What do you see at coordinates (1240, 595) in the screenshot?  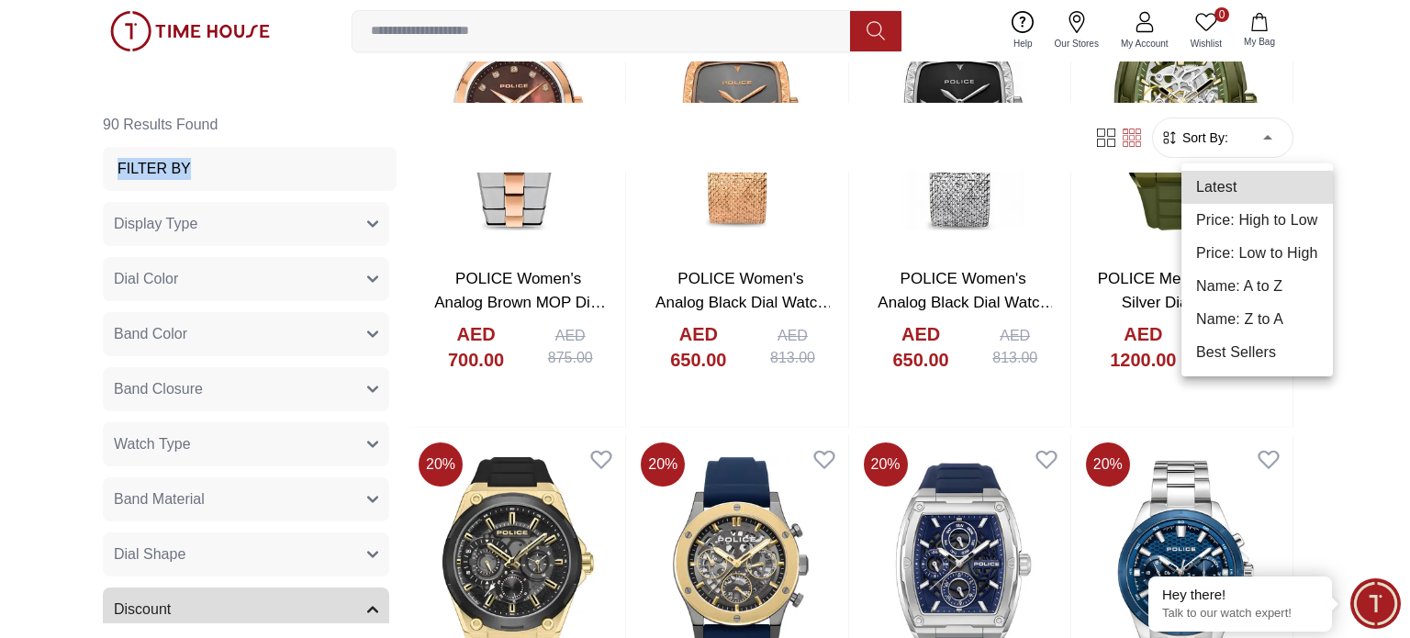 I see `div: Hey there!` at bounding box center [1240, 595].